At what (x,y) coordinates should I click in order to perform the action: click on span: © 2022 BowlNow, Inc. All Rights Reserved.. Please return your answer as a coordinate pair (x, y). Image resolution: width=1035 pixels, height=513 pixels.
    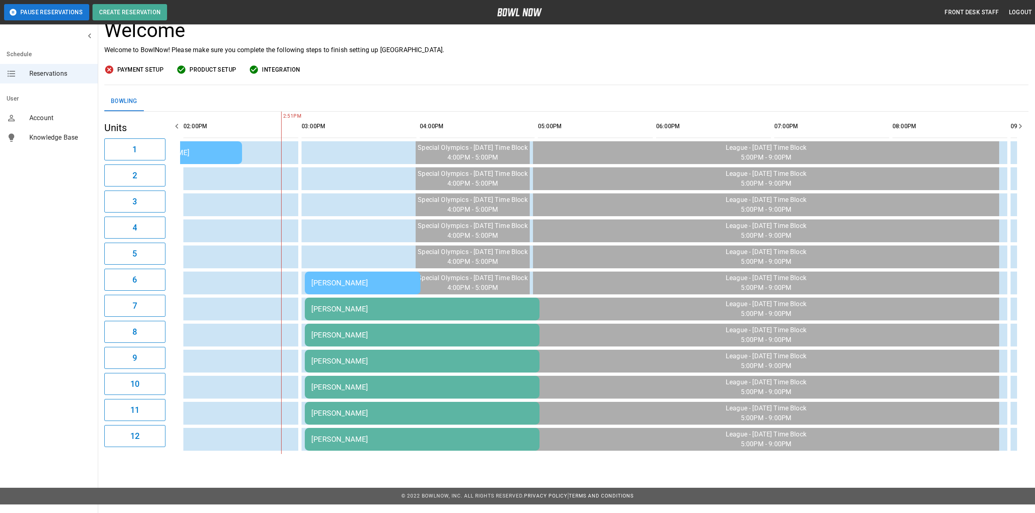
    Looking at the image, I should click on (462, 496).